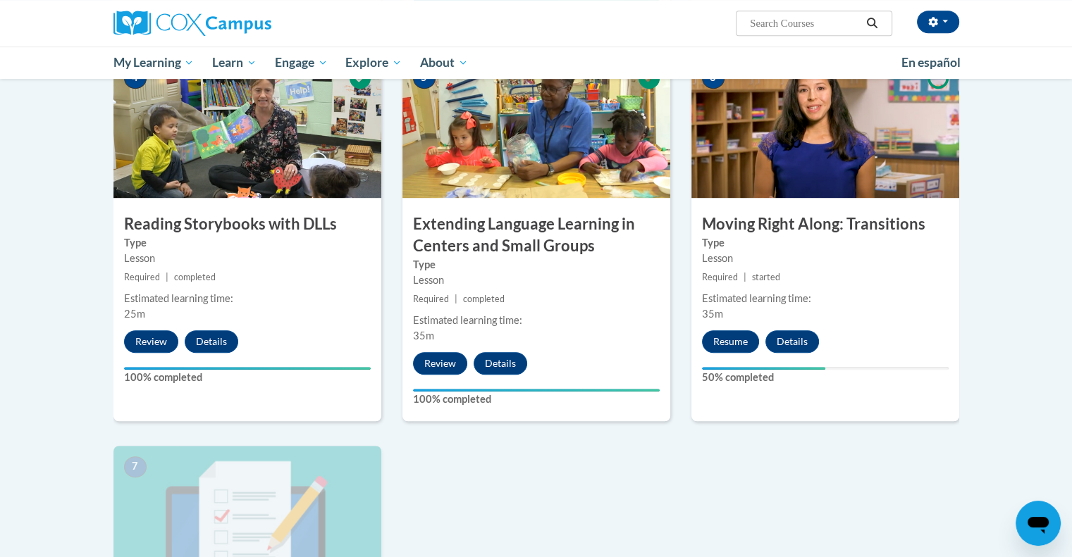  What do you see at coordinates (301, 63) in the screenshot?
I see `a: Engage` at bounding box center [301, 63].